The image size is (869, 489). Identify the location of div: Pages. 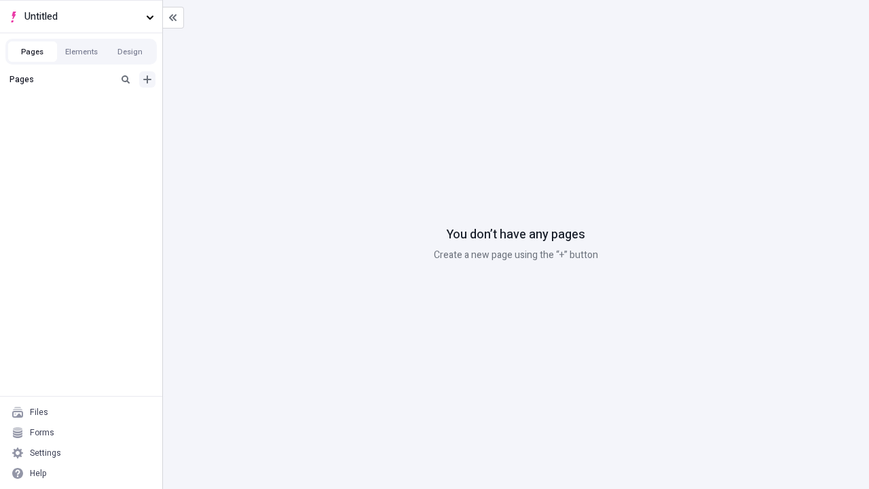
(60, 79).